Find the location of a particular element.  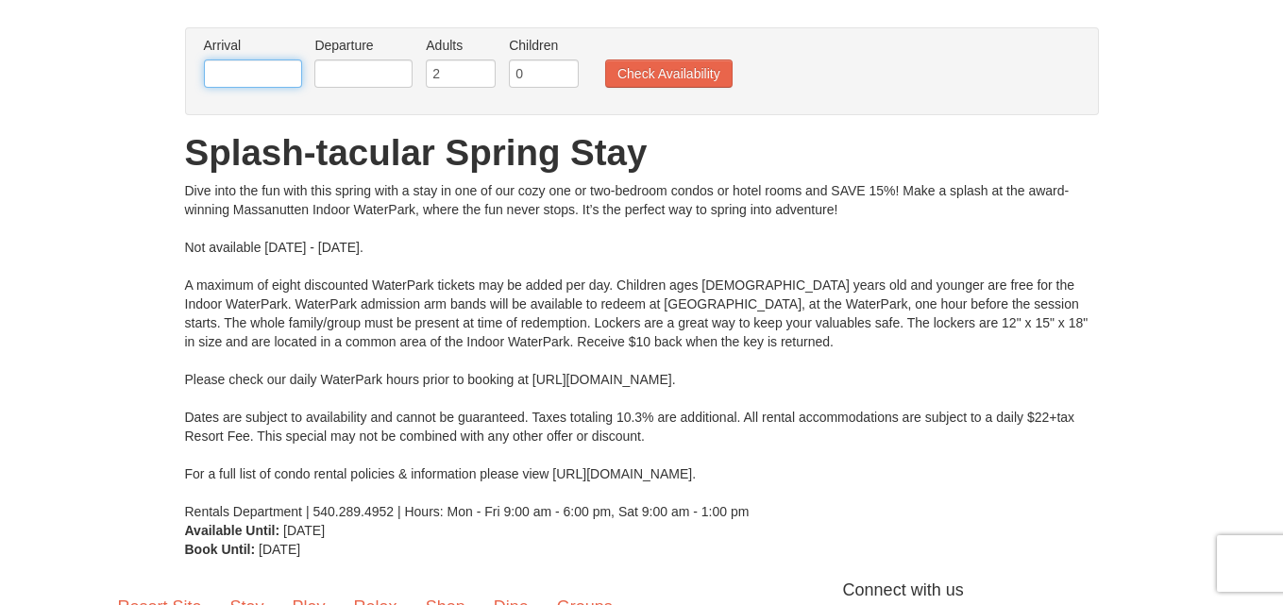

h1: Splash-tacular Spring Stay is located at coordinates (642, 153).